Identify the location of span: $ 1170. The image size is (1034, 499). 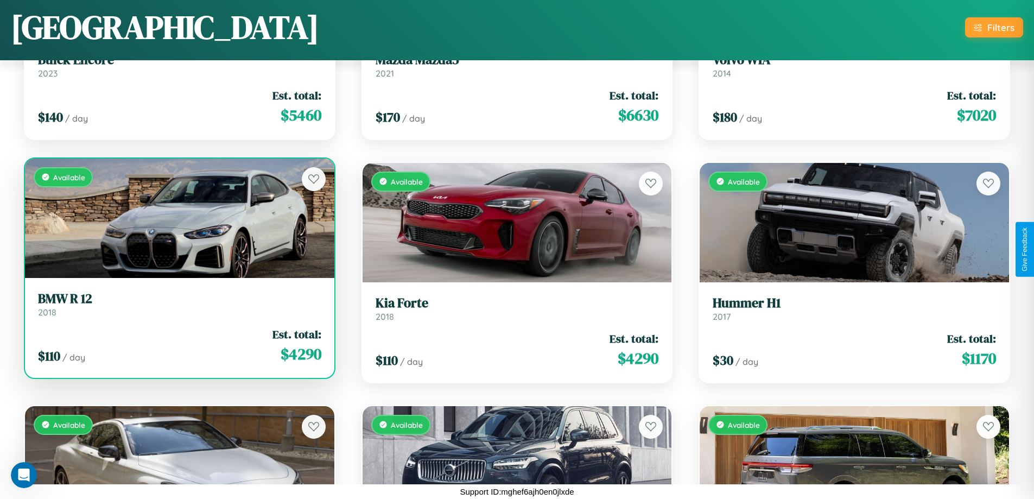
(979, 358).